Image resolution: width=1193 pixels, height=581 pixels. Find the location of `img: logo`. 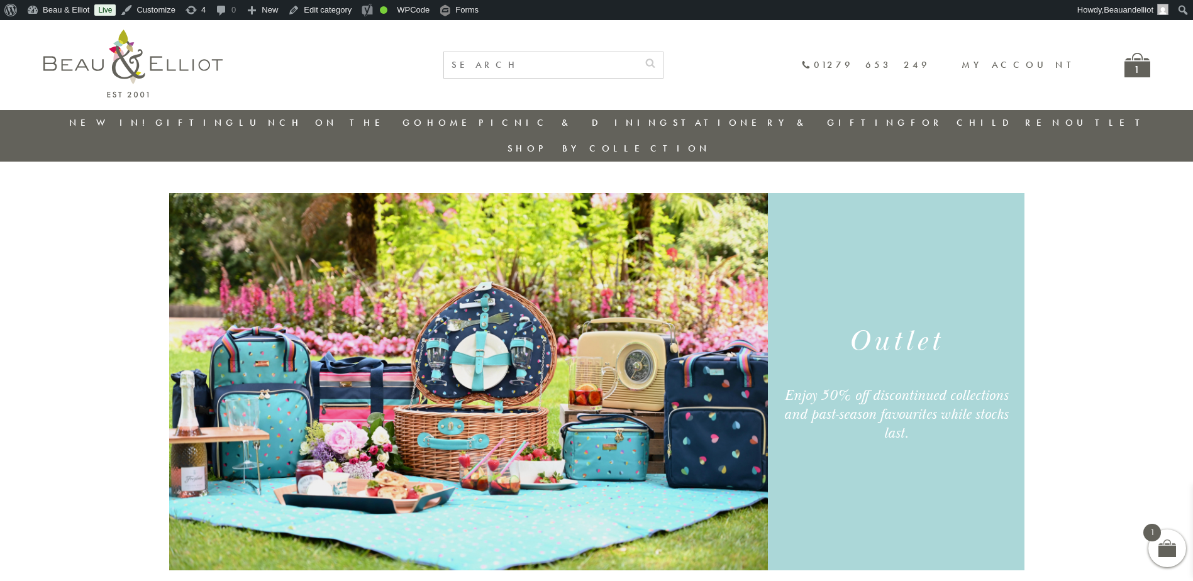

img: logo is located at coordinates (133, 64).